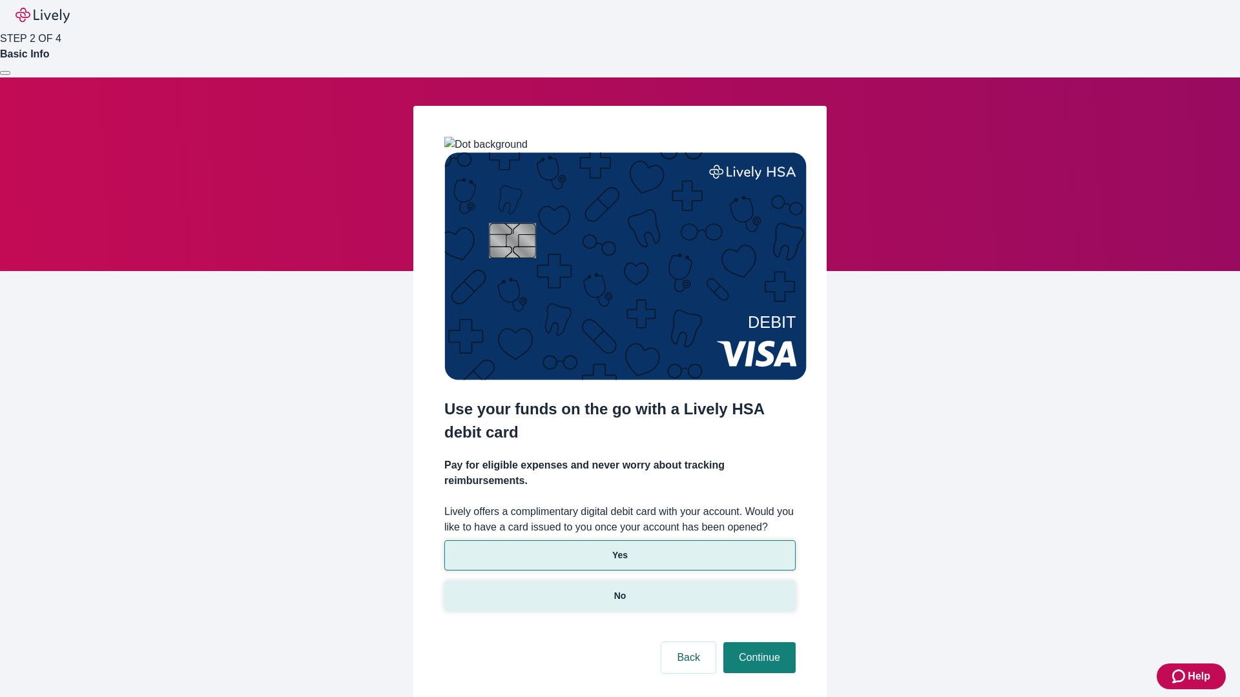 The height and width of the screenshot is (697, 1240). What do you see at coordinates (1198, 677) in the screenshot?
I see `span: Help` at bounding box center [1198, 677].